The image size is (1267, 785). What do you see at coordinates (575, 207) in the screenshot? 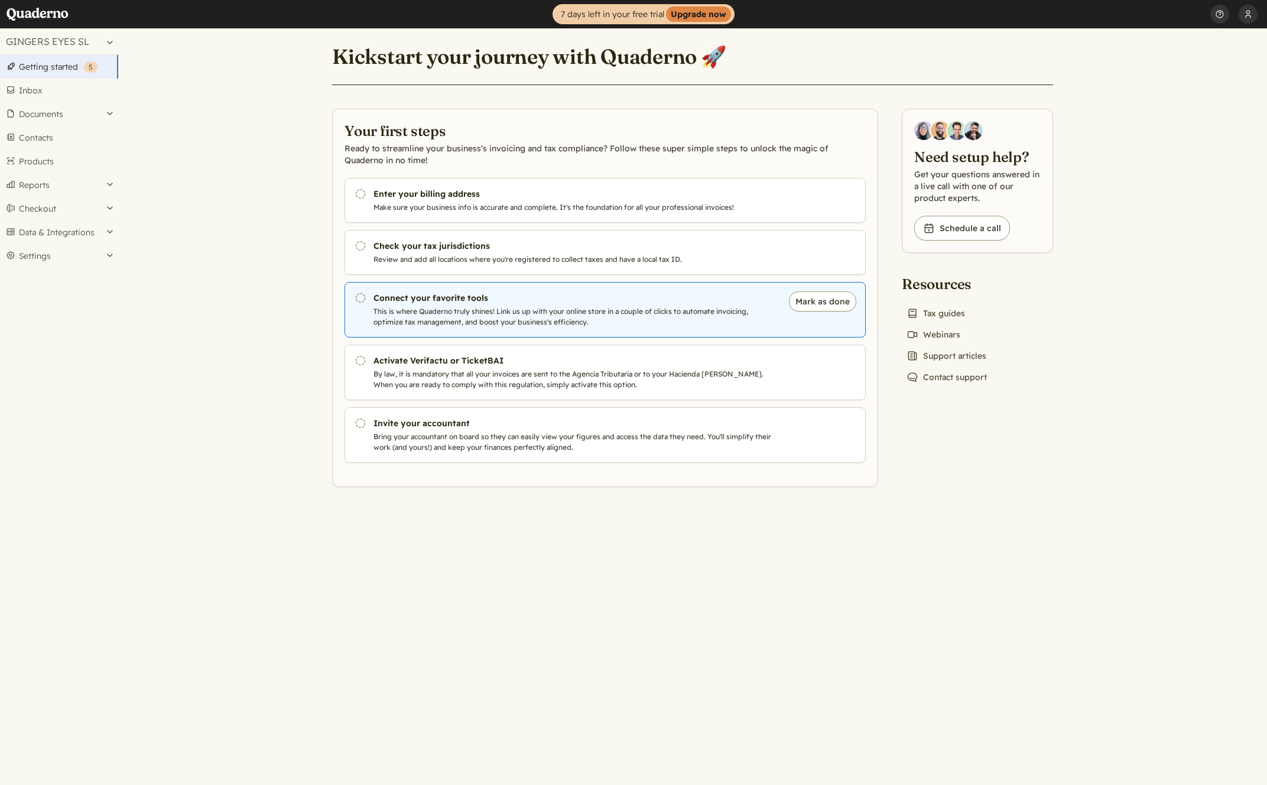
I see `p: Make sure your business info is accurate and complete. It's the foundation for all your professio...` at bounding box center [575, 207].